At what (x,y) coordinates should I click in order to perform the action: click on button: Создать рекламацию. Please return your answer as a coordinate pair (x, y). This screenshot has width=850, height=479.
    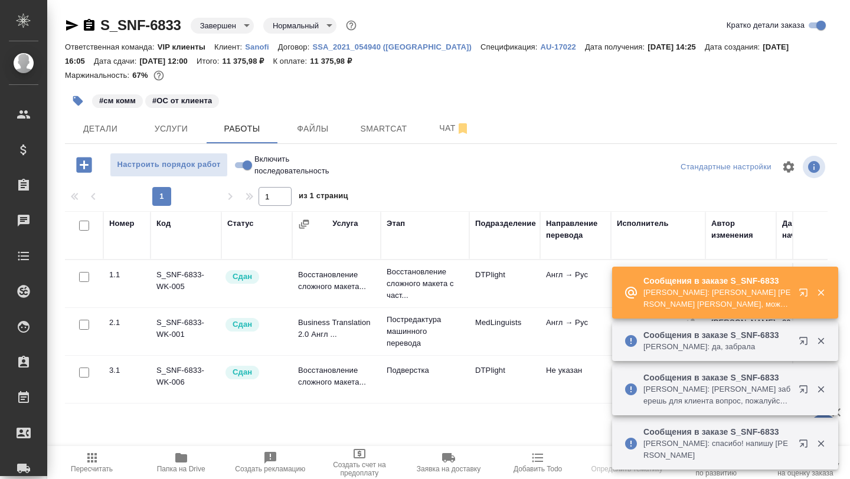
    Looking at the image, I should click on (270, 463).